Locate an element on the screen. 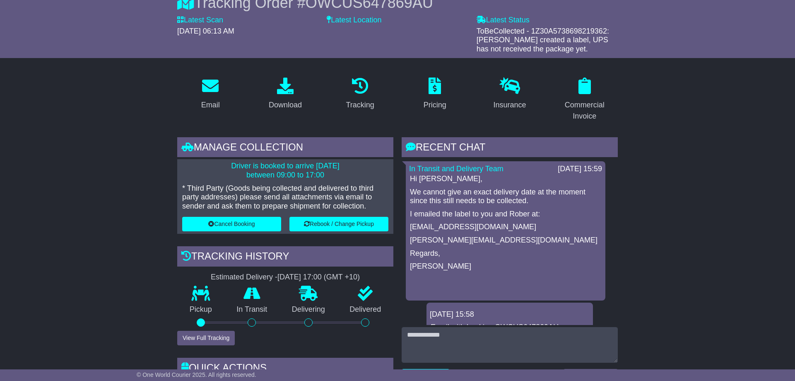  button: Cancel Booking is located at coordinates (232, 224).